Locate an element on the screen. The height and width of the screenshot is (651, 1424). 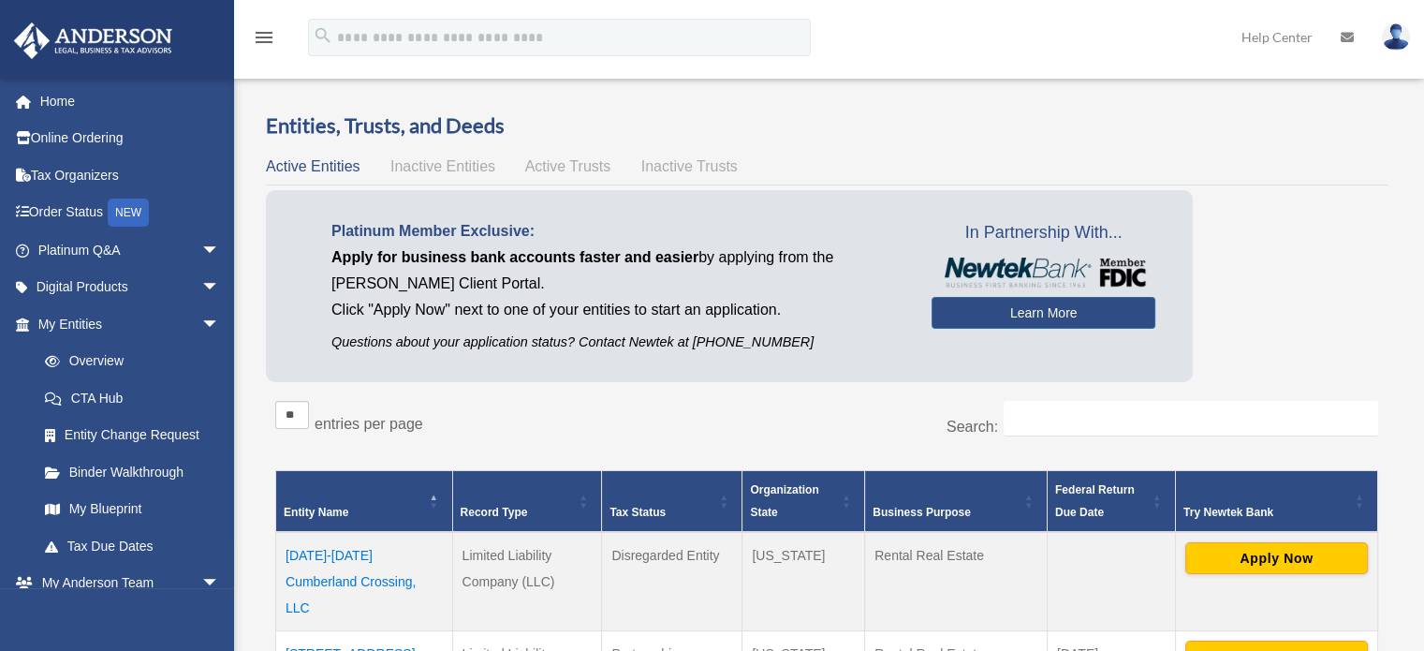
a: Tax Due Dates is located at coordinates (132, 546).